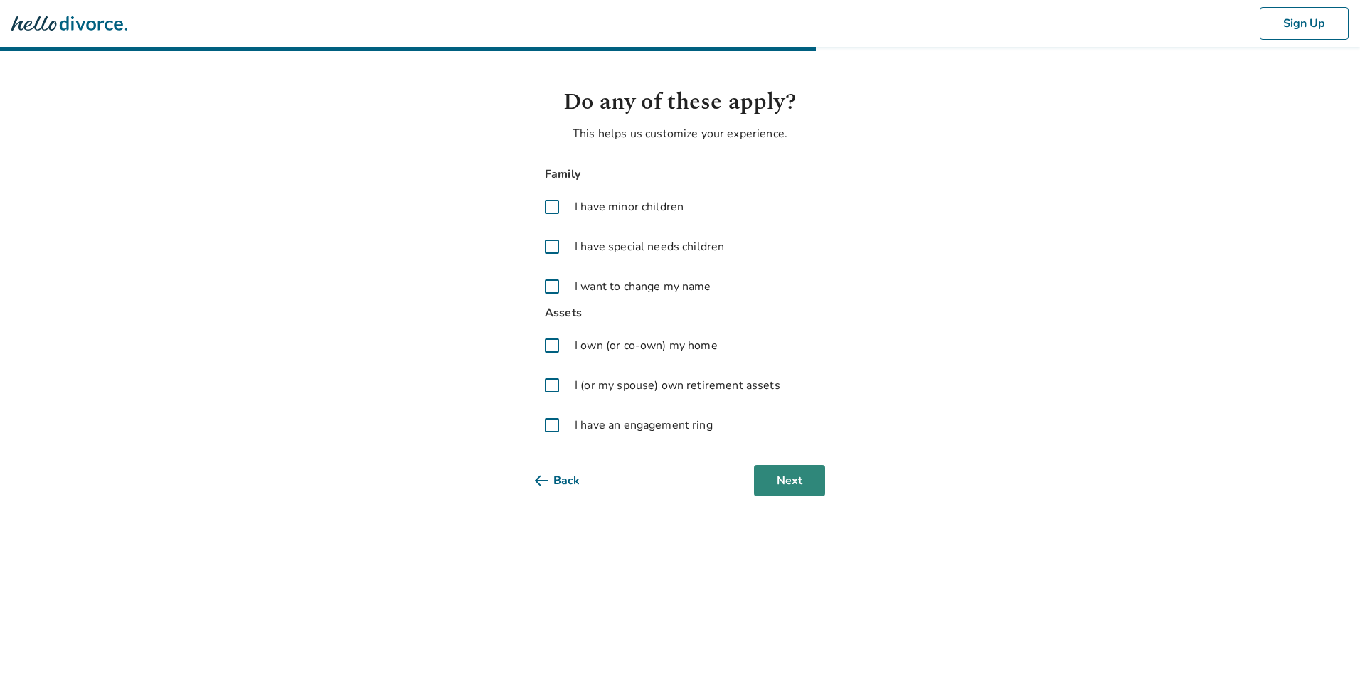  Describe the element at coordinates (677, 386) in the screenshot. I see `span: I (or my spouse) own retirement assets` at that location.